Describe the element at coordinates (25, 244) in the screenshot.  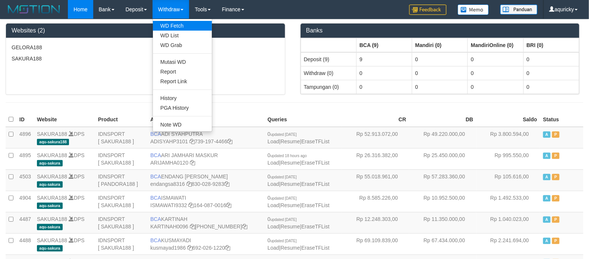
I see `td: 4488` at that location.